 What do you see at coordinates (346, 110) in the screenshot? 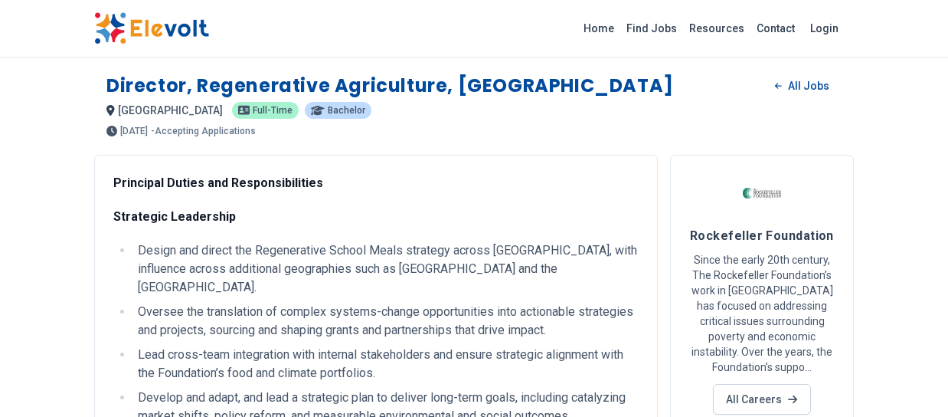
I see `span: Bachelor` at bounding box center [346, 110].